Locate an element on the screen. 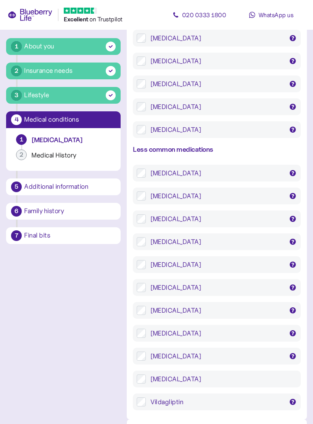  button: 2Insurance needs is located at coordinates (63, 71).